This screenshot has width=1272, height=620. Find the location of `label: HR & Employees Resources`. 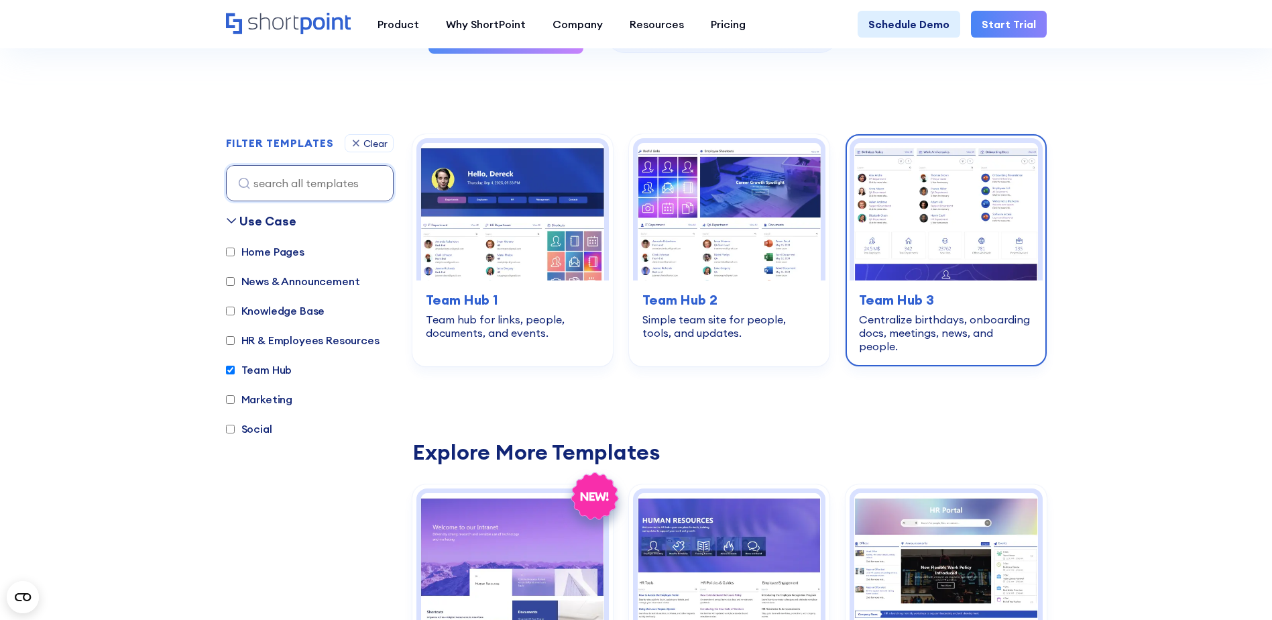

label: HR & Employees Resources is located at coordinates (302, 340).